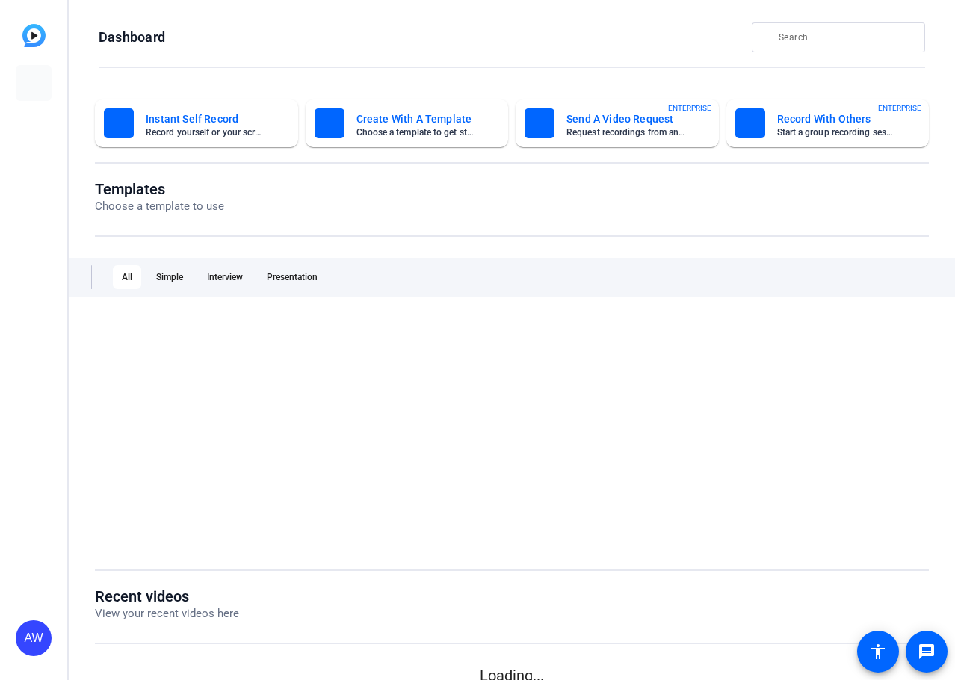 Image resolution: width=955 pixels, height=680 pixels. Describe the element at coordinates (837, 132) in the screenshot. I see `mat-card-subtitle: Start a group recording session` at that location.